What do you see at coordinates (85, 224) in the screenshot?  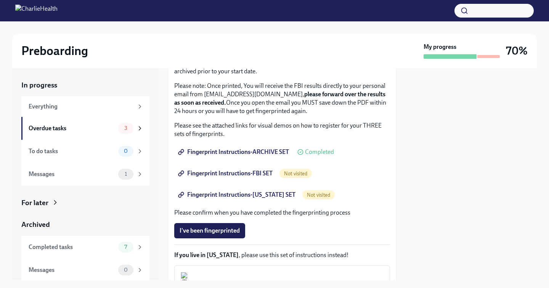 I see `a: Archived` at bounding box center [85, 224].